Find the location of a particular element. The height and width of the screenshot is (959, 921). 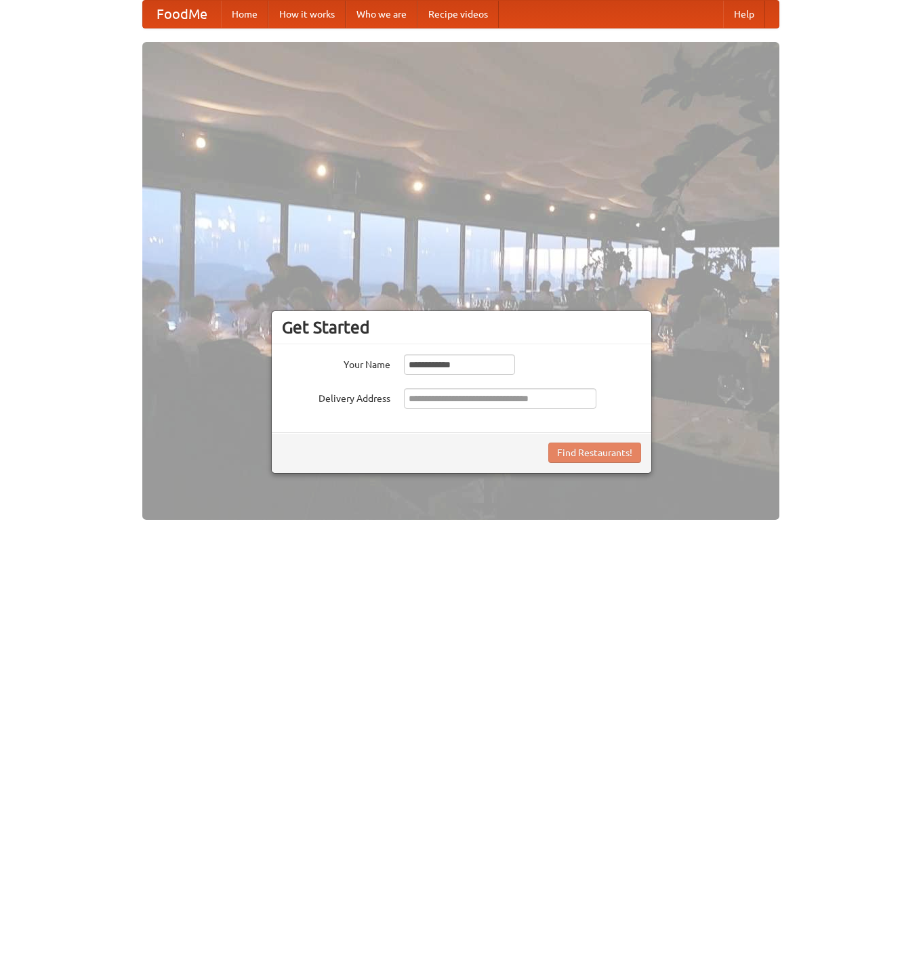

label: Delivery Address is located at coordinates (336, 396).